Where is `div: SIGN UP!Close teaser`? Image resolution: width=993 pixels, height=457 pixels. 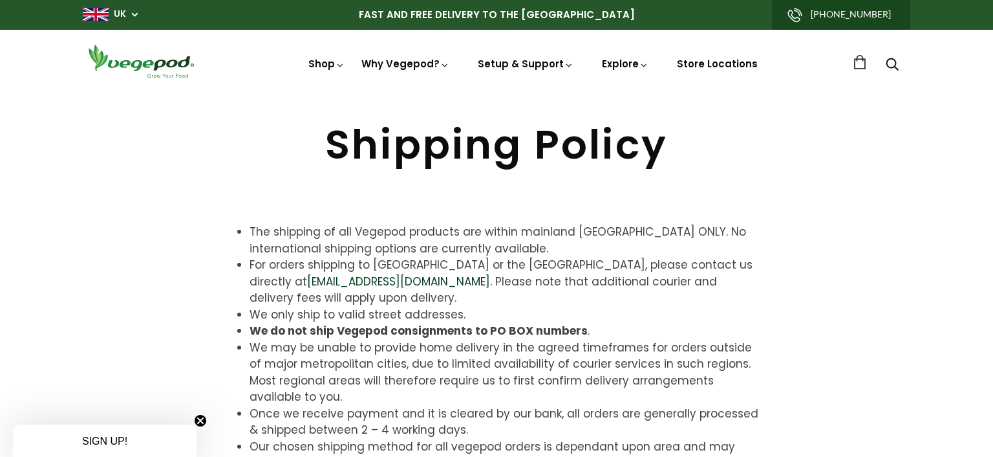 div: SIGN UP!Close teaser is located at coordinates (105, 440).